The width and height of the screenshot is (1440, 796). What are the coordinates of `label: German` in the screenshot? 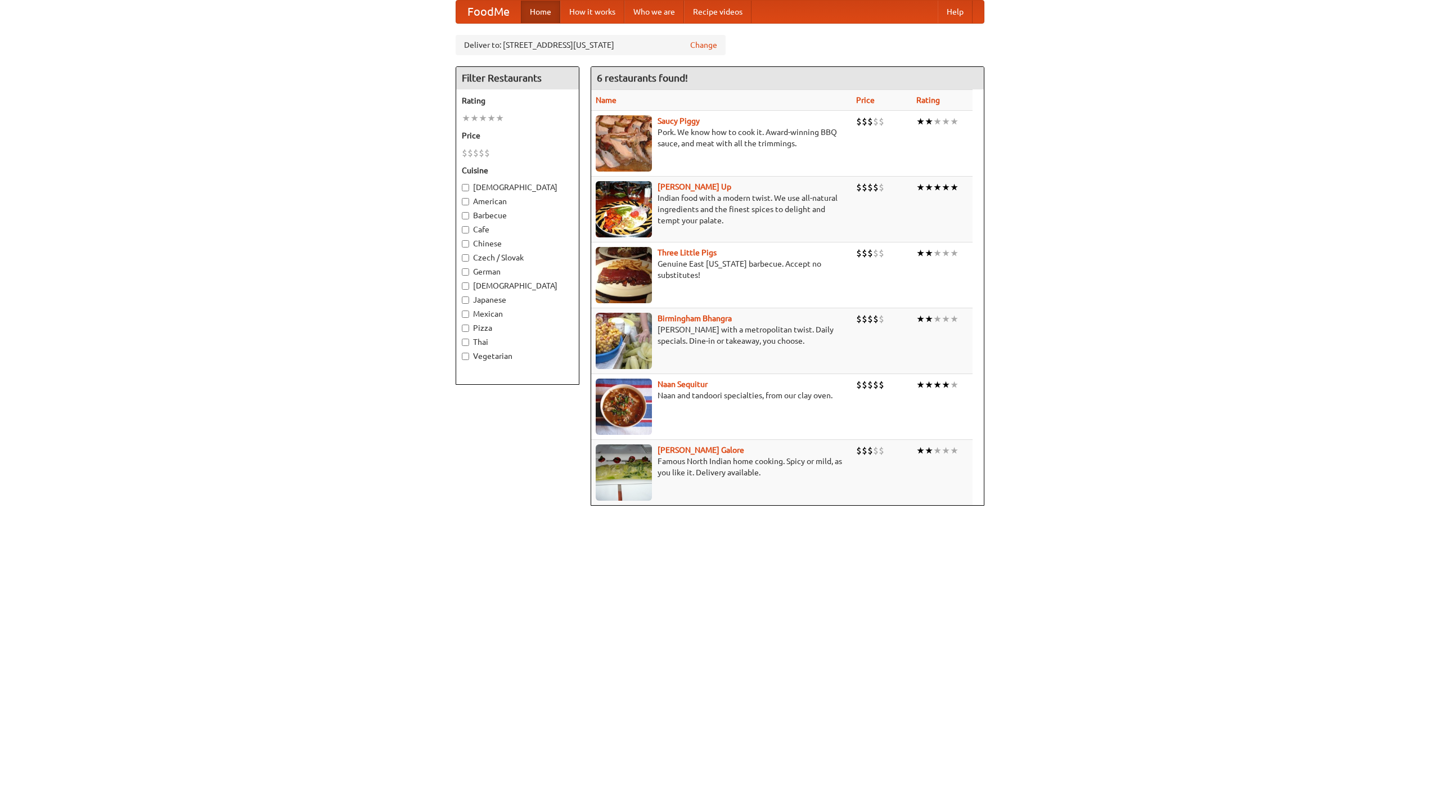 It's located at (518, 272).